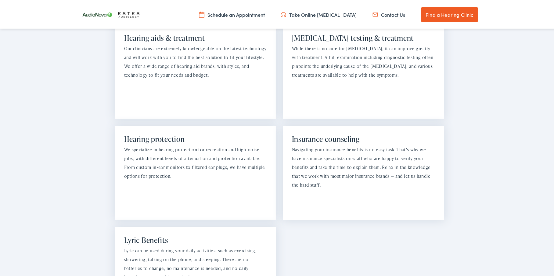 This screenshot has height=277, width=554. What do you see at coordinates (195, 138) in the screenshot?
I see `h2: Hearing protection` at bounding box center [195, 138].